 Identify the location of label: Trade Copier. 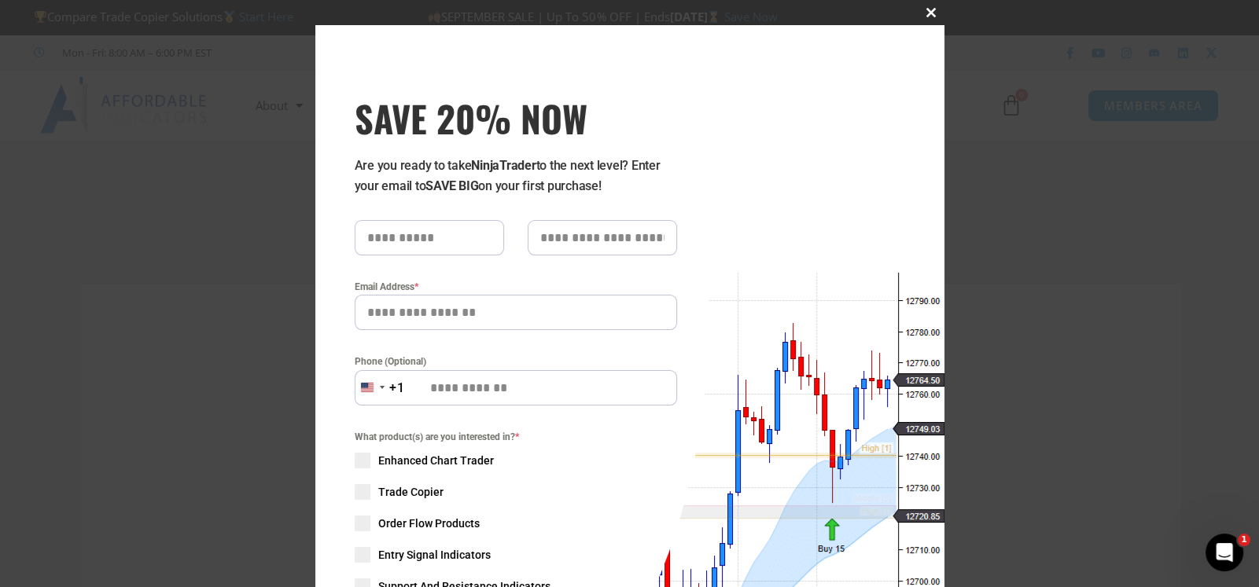
(516, 492).